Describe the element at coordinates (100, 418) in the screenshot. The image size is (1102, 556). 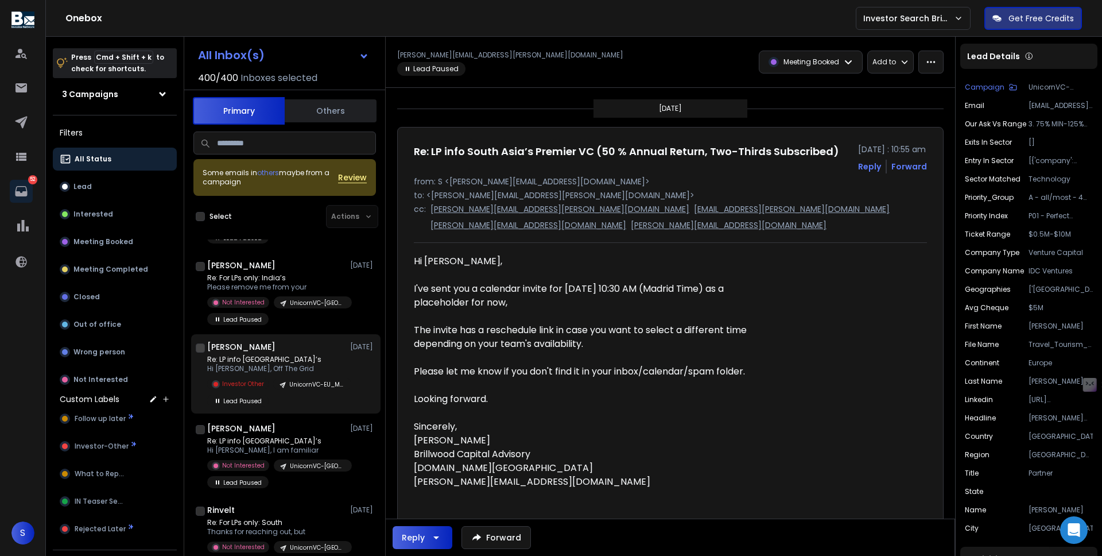
I see `span: Follow up later` at that location.